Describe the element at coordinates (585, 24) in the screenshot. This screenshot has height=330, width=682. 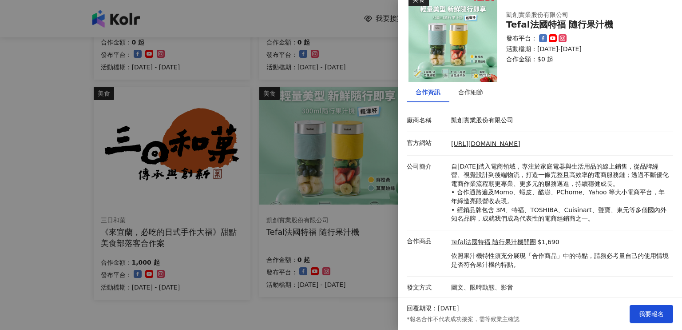
I see `div: Tefal法國特福 隨行果汁機` at that location.